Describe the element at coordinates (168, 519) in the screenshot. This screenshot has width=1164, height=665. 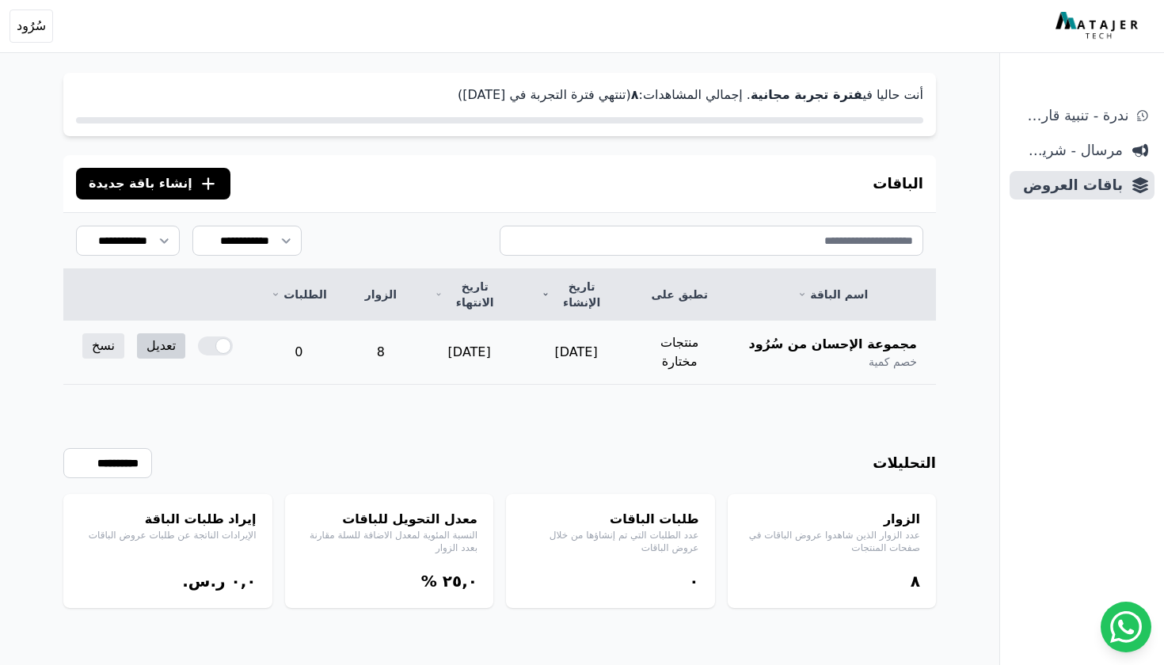
I see `h4: إيراد طلبات الباقة` at that location.